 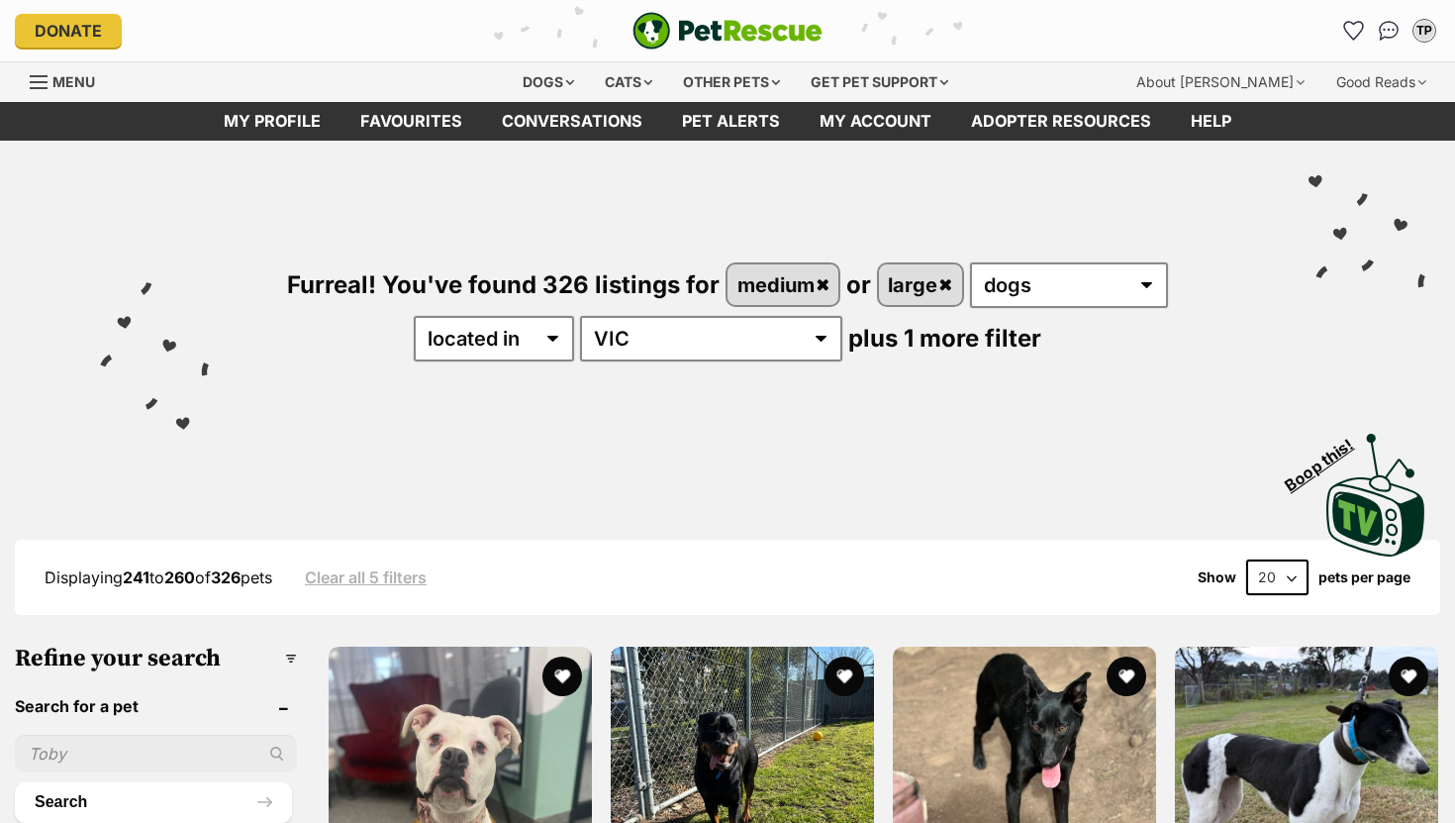 What do you see at coordinates (155, 753) in the screenshot?
I see `input: Toby` at bounding box center [155, 753].